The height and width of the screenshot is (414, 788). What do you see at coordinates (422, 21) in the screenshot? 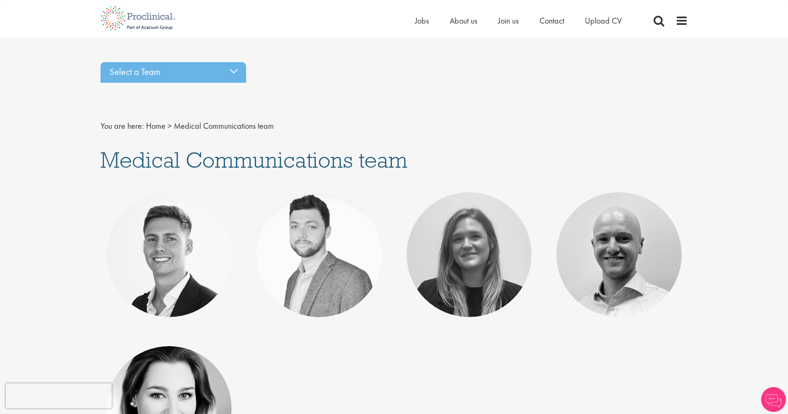
I see `a: Jobs` at bounding box center [422, 21].